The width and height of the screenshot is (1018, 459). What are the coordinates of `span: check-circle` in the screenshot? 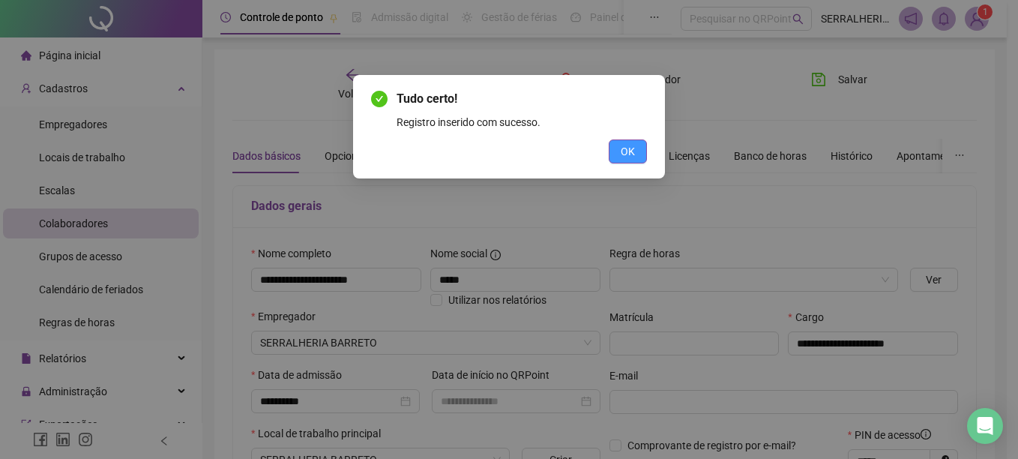 It's located at (379, 99).